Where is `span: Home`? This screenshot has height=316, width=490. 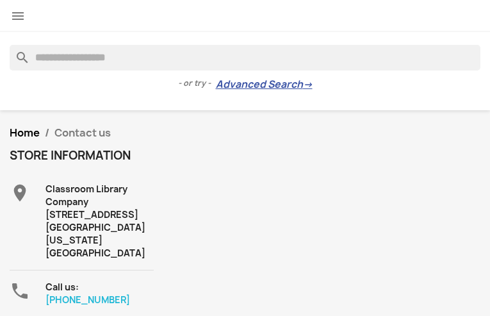
span: Home is located at coordinates (24, 133).